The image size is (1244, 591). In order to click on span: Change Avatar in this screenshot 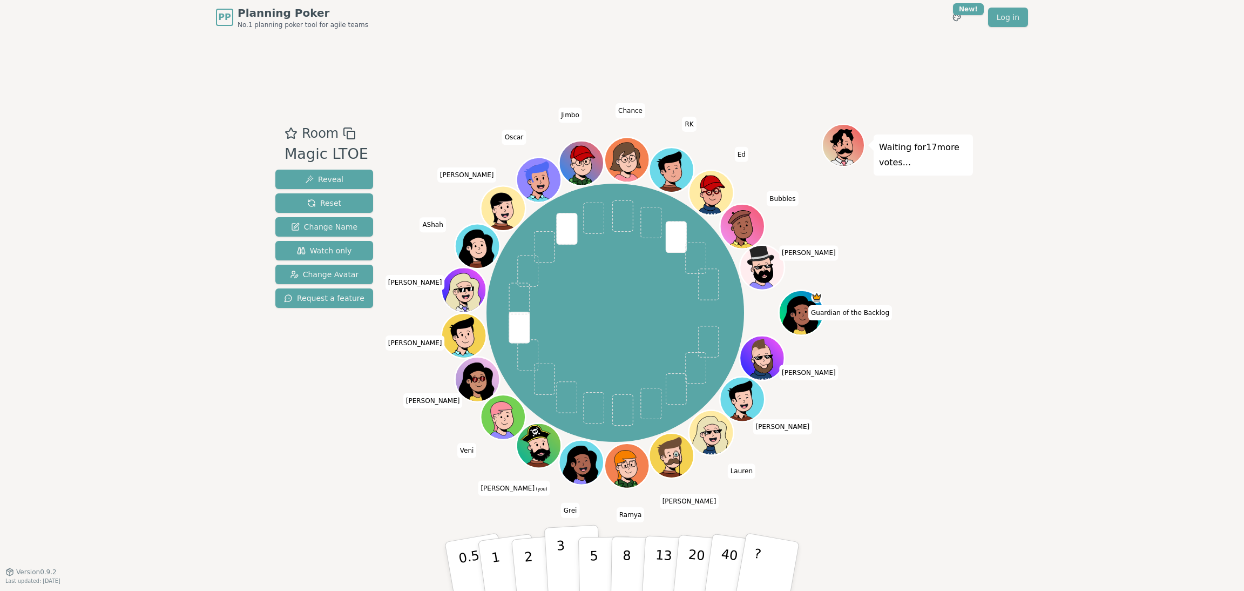, I will do `click(324, 274)`.